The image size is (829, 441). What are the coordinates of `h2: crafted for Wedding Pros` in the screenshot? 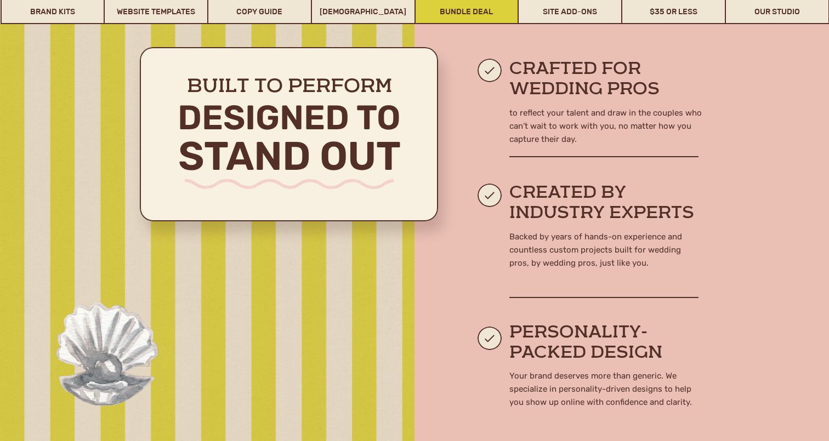 It's located at (604, 79).